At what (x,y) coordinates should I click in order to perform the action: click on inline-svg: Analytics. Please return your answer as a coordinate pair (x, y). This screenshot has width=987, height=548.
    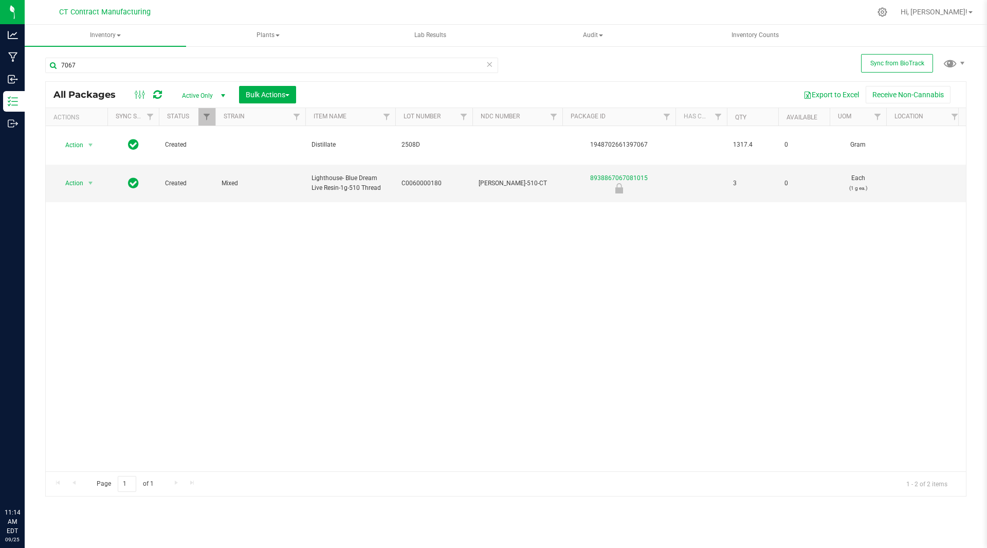
    Looking at the image, I should click on (13, 35).